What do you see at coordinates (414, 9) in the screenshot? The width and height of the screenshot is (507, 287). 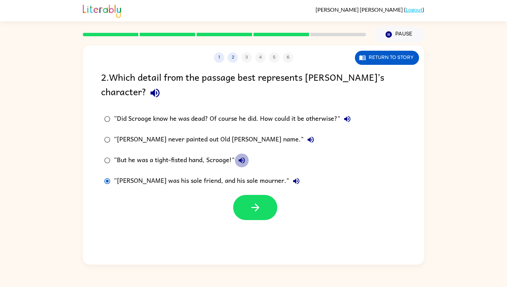 I see `a: Logout` at bounding box center [414, 9].